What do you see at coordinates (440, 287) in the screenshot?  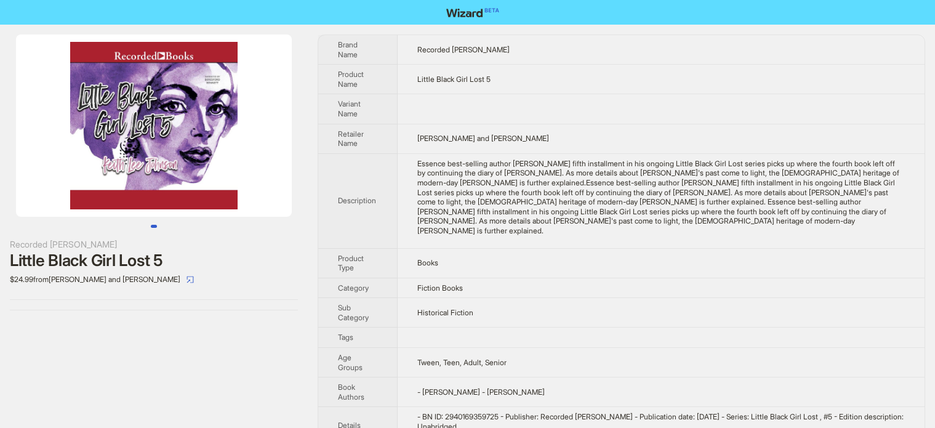 I see `span: Fiction Books` at bounding box center [440, 287].